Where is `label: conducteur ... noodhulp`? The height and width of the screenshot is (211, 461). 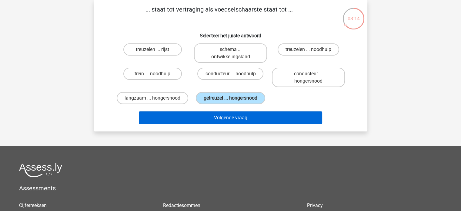 label: conducteur ... noodhulp is located at coordinates (231, 74).